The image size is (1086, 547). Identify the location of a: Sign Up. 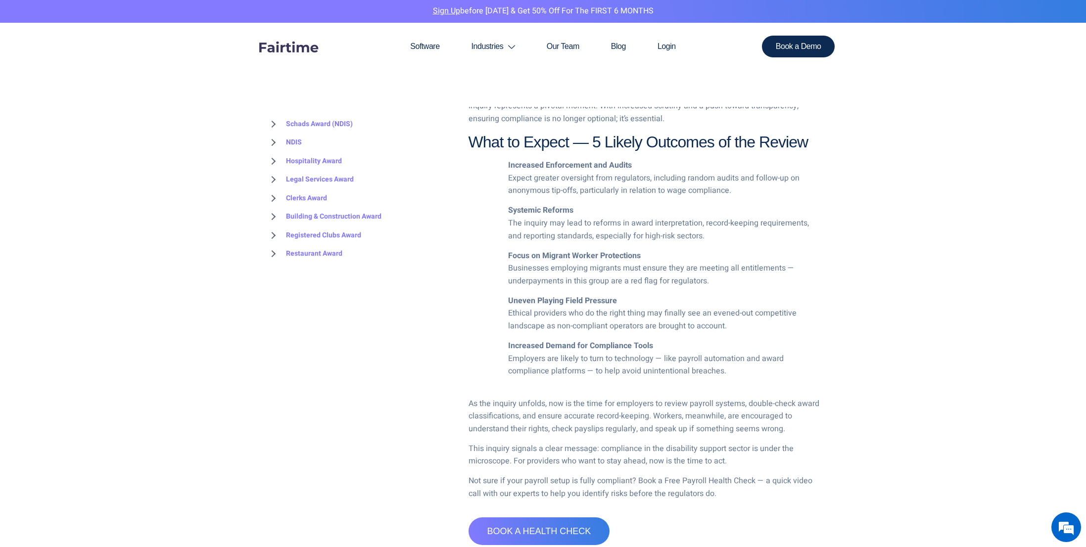
(446, 11).